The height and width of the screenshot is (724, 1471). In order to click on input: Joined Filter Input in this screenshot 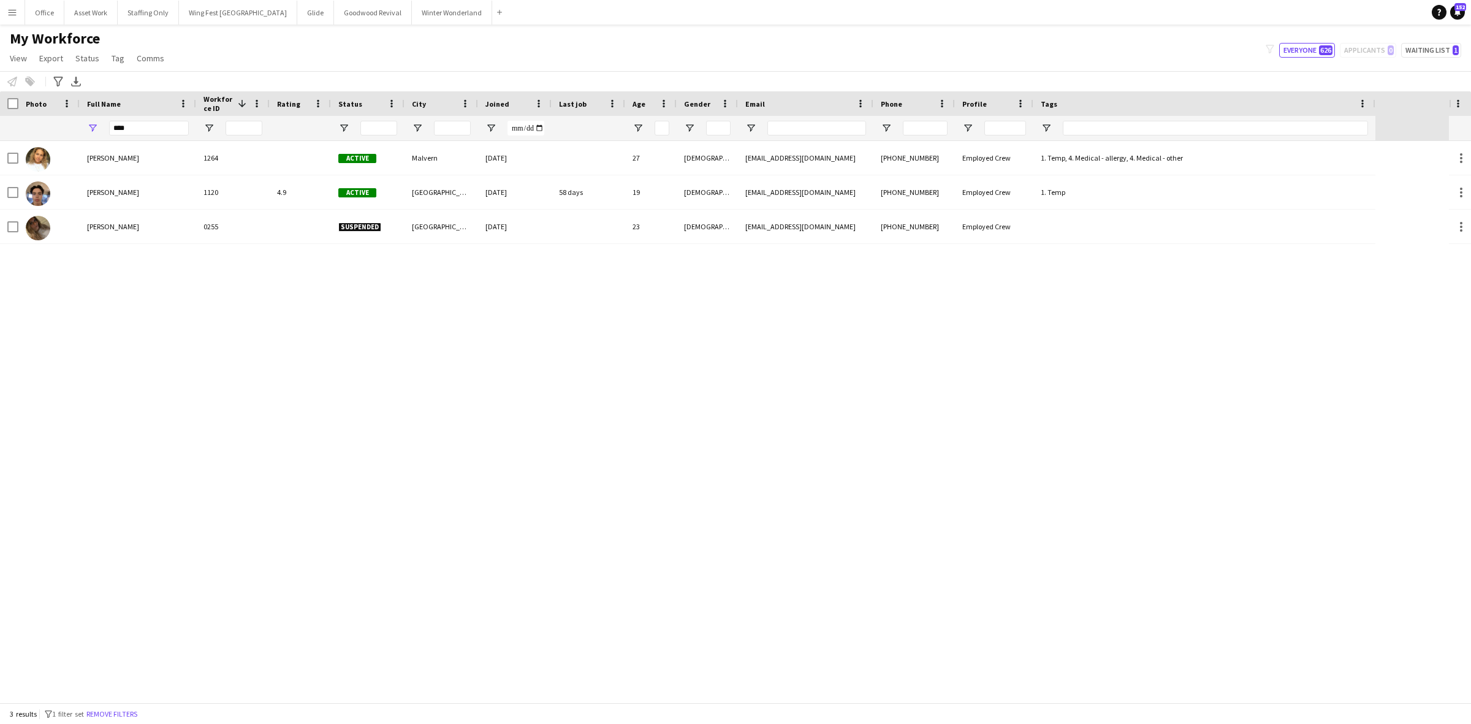, I will do `click(526, 128)`.